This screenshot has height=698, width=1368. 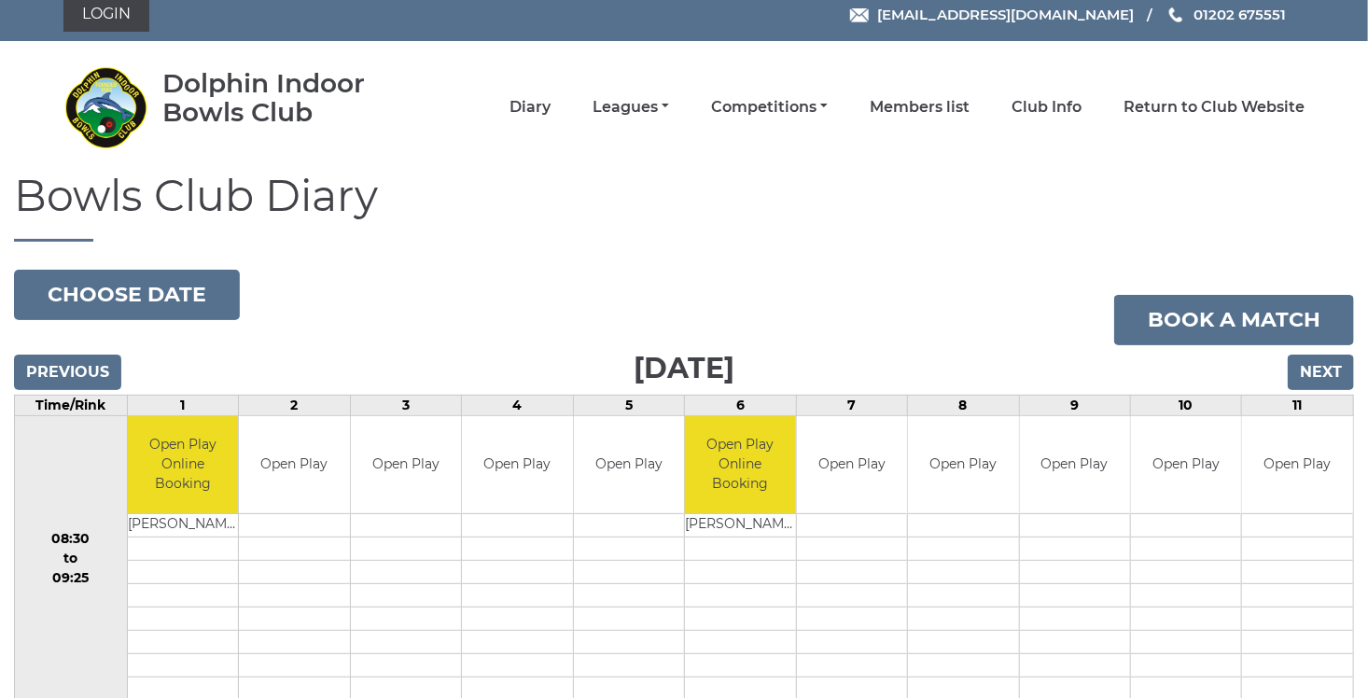 I want to click on a: Members list, so click(x=919, y=107).